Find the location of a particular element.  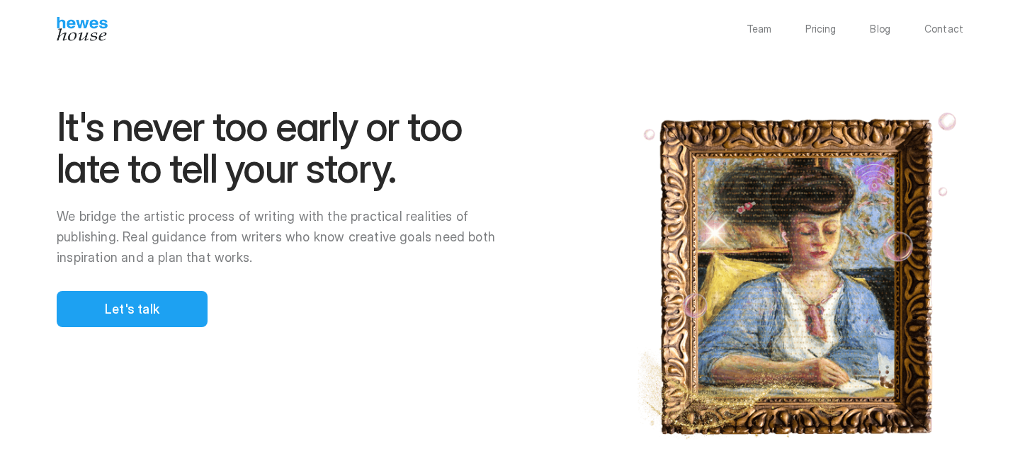

a: Team is located at coordinates (759, 29).